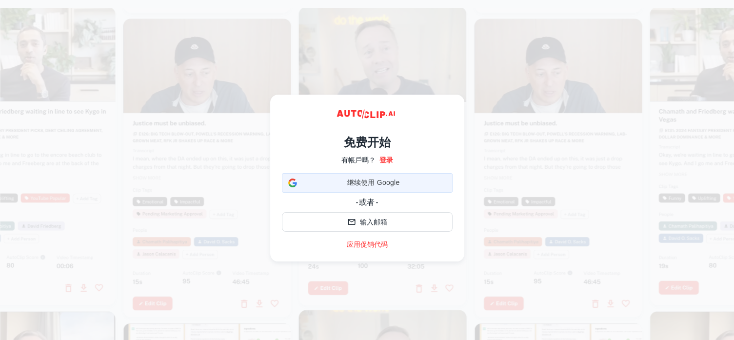  I want to click on button: 输入邮箱, so click(367, 222).